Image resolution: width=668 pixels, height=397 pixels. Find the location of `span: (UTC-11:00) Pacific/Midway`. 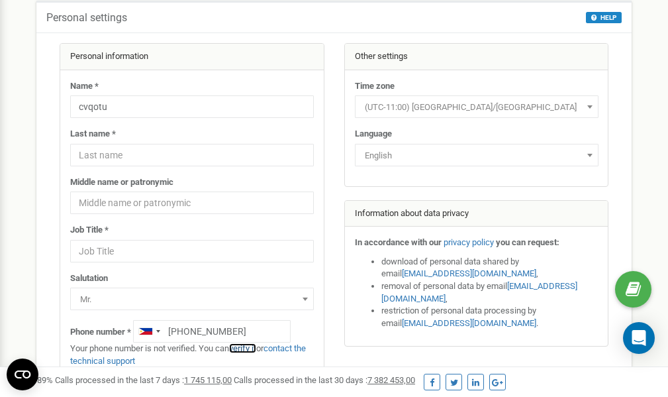

span: (UTC-11:00) Pacific/Midway is located at coordinates (477, 107).